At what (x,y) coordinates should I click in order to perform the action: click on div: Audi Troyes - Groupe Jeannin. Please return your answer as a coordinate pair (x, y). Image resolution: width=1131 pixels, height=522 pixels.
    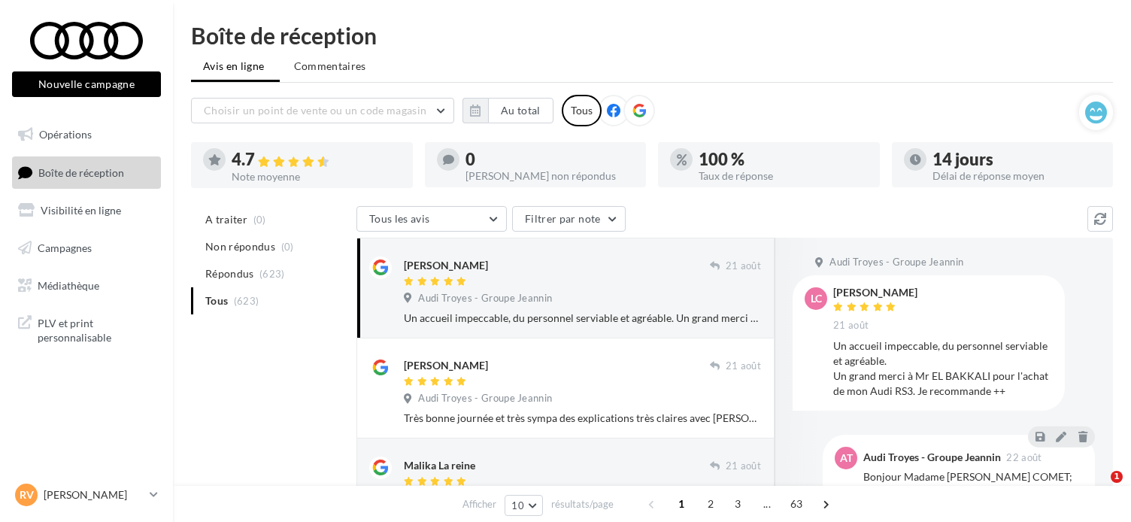
    Looking at the image, I should click on (932, 457).